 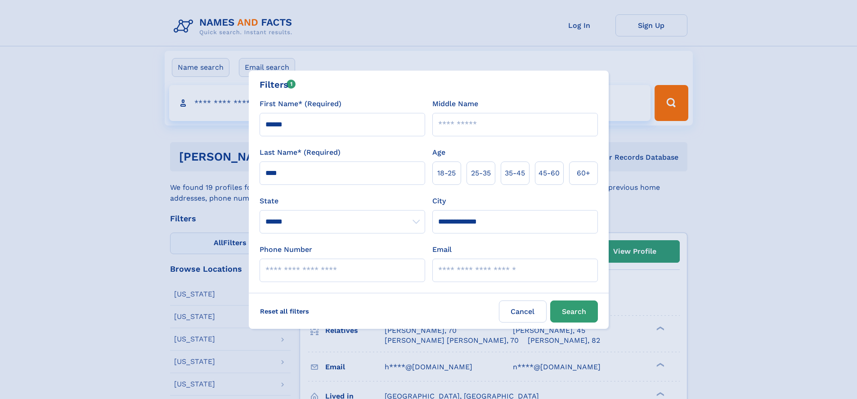 I want to click on span: 18‑25, so click(x=446, y=173).